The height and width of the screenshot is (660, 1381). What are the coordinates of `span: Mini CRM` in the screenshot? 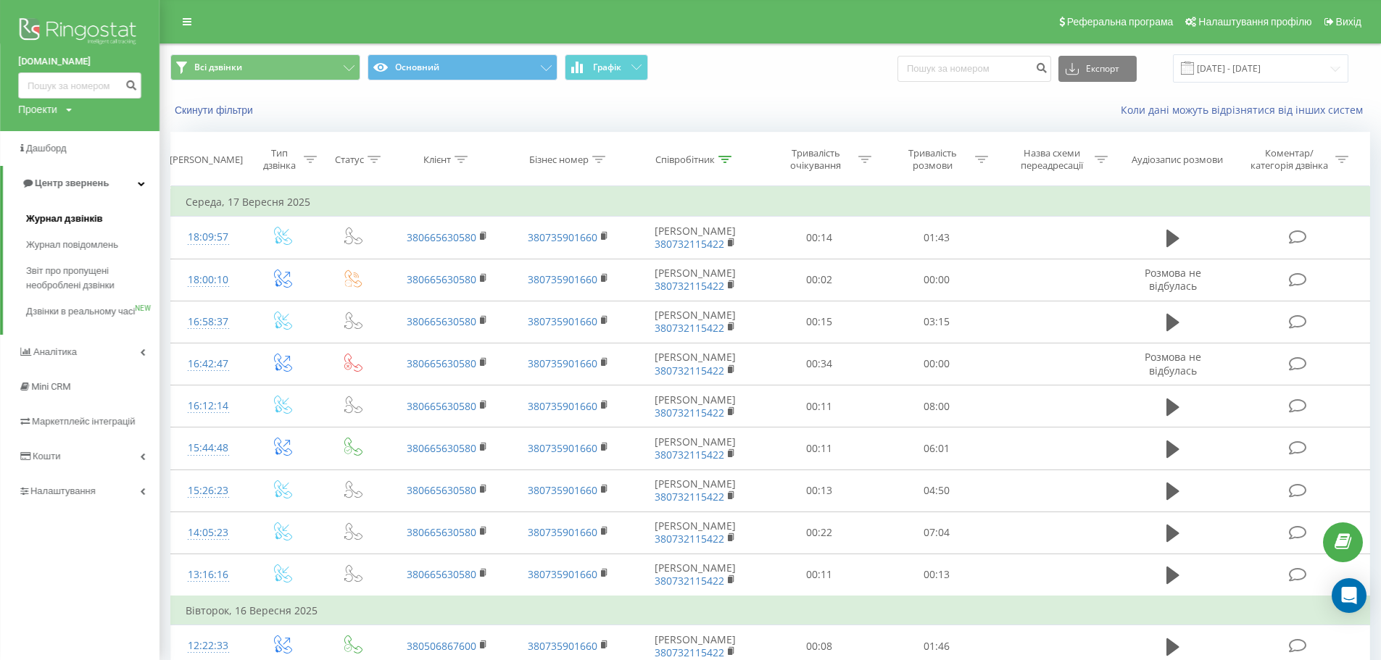 It's located at (51, 386).